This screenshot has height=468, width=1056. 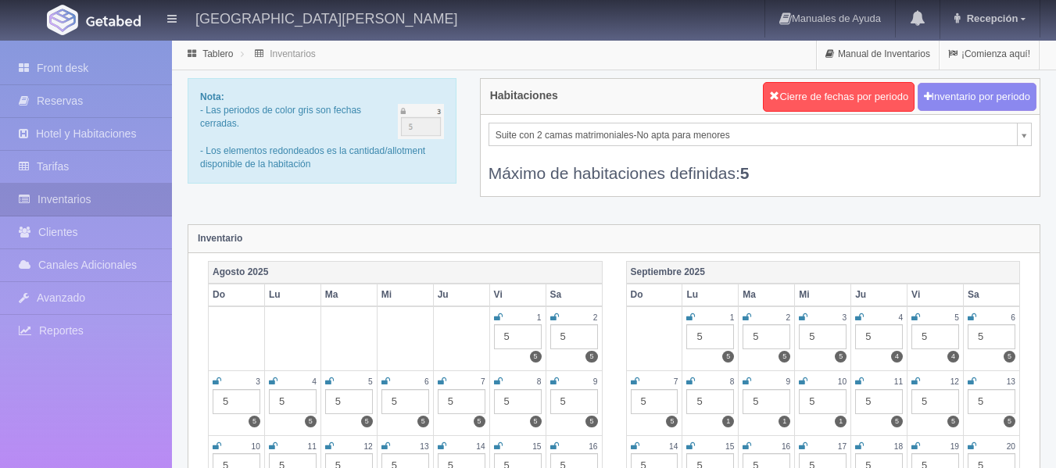 What do you see at coordinates (292, 54) in the screenshot?
I see `a: Inventarios` at bounding box center [292, 54].